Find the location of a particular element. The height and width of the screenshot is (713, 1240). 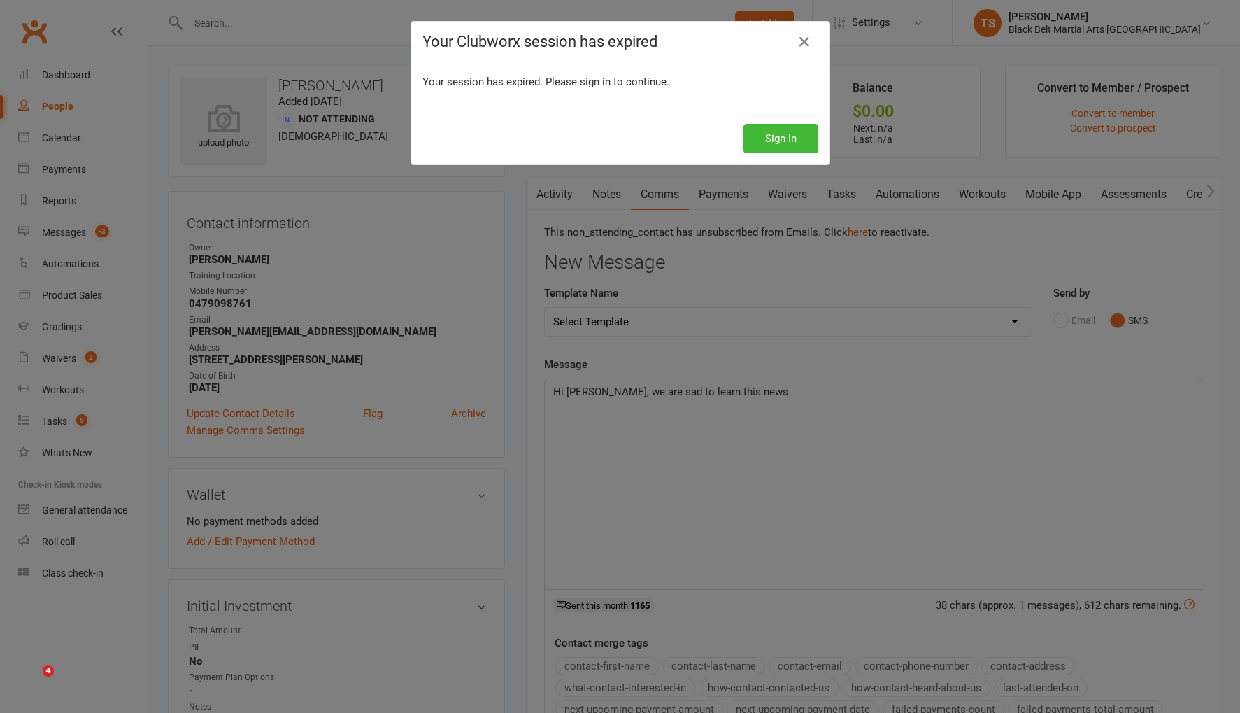

a: Close is located at coordinates (804, 42).